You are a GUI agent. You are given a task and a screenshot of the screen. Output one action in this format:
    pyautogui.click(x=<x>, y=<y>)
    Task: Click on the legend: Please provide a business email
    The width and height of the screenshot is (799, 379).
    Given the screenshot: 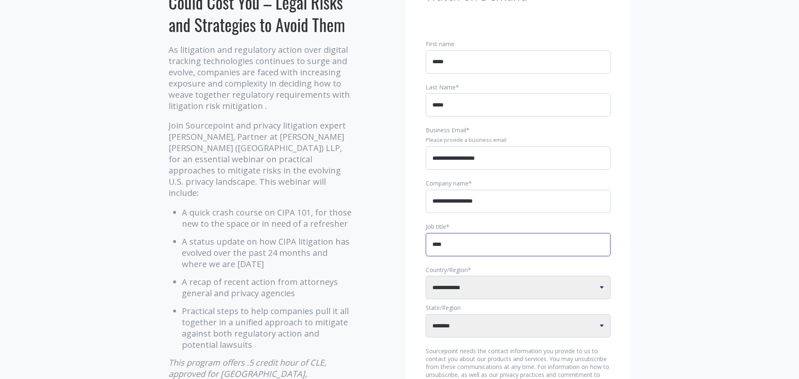 What is the action you would take?
    pyautogui.click(x=518, y=140)
    